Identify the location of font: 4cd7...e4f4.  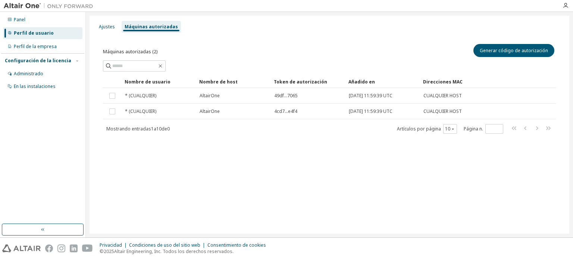
(286, 111).